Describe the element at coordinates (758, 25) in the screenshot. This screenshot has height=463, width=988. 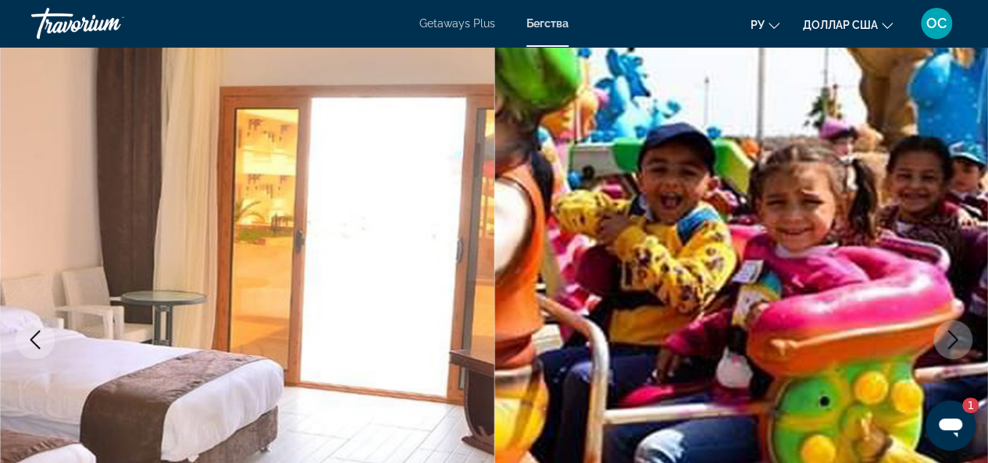
I see `font: ру` at that location.